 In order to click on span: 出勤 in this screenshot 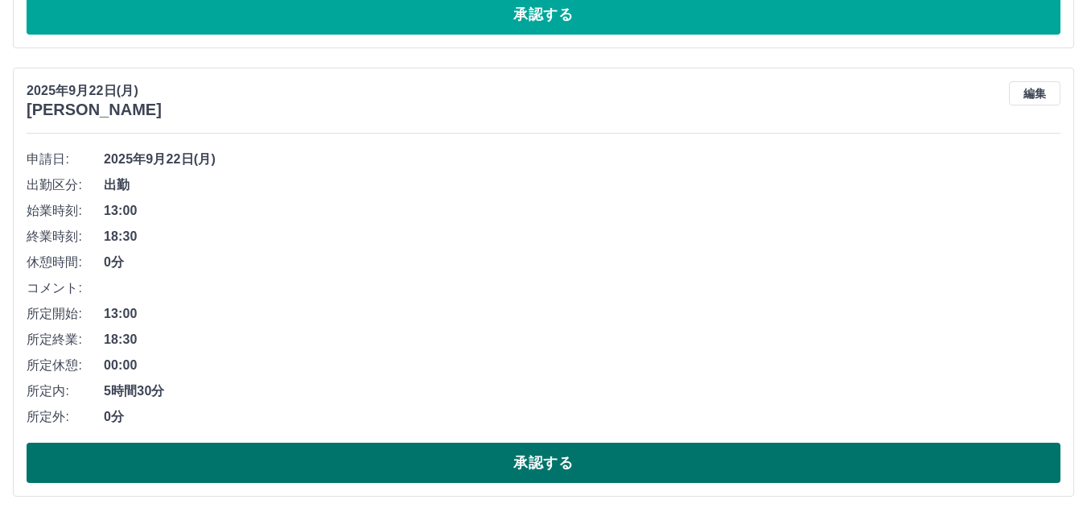, I will do `click(582, 185)`.